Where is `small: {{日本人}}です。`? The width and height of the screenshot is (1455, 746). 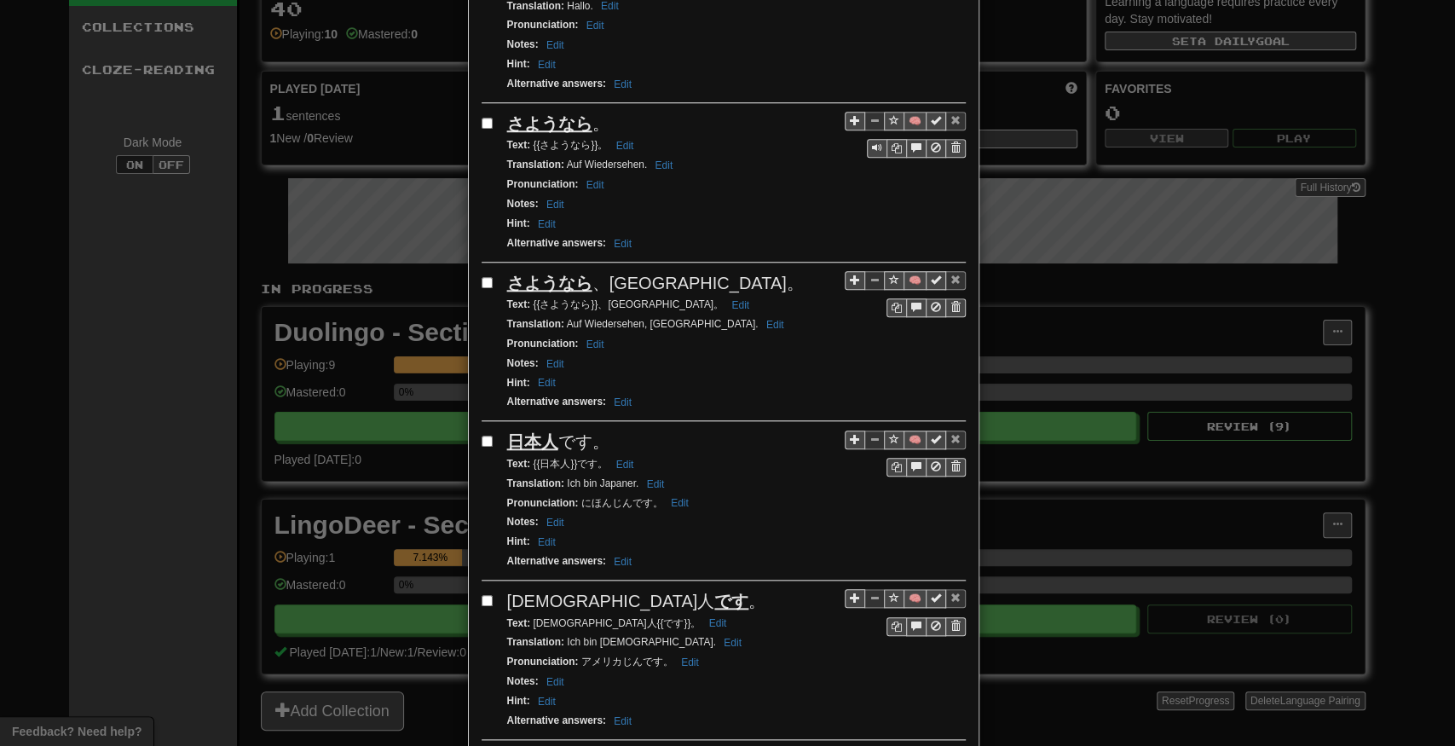 small: {{日本人}}です。 is located at coordinates (573, 464).